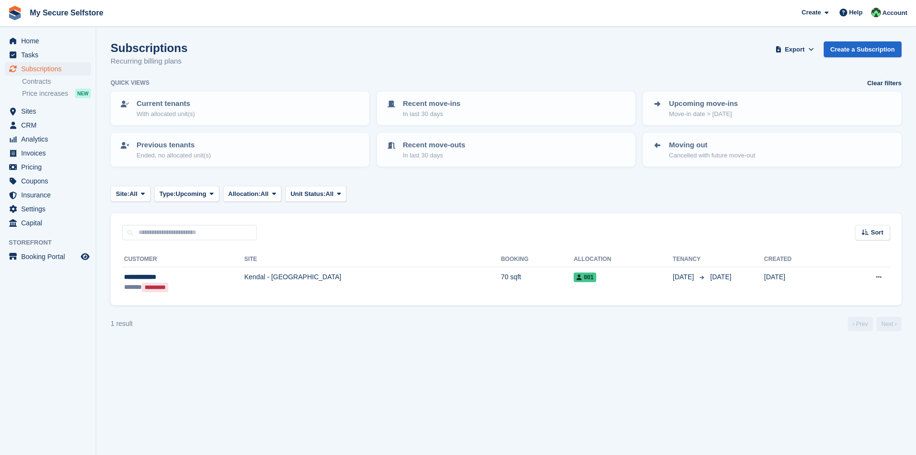 Image resolution: width=916 pixels, height=455 pixels. I want to click on a: Preview store, so click(85, 256).